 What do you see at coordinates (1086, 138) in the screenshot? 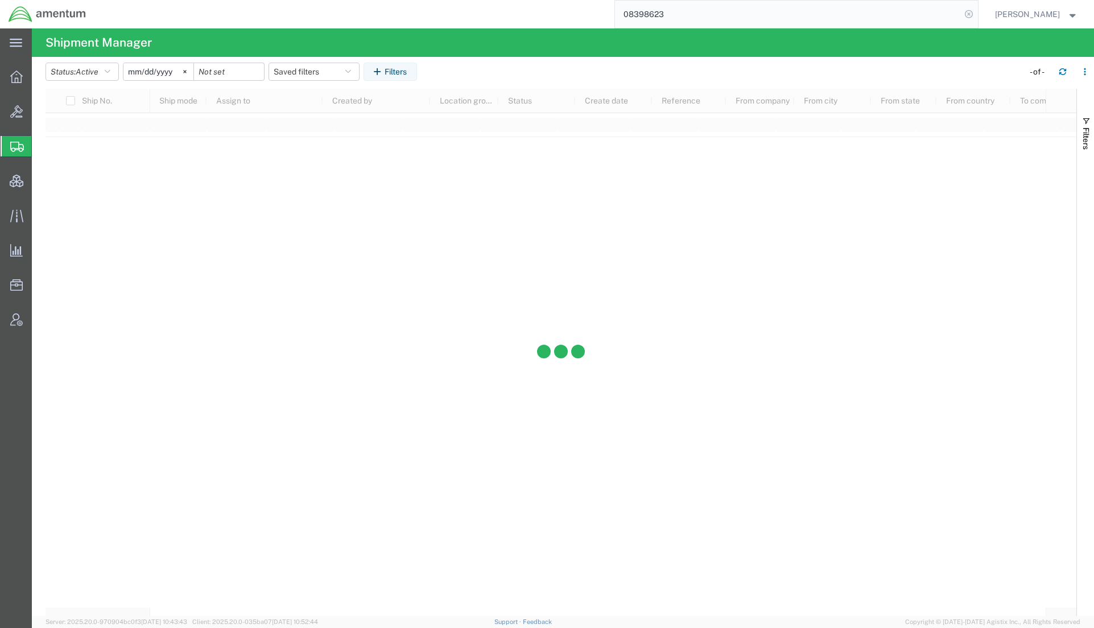
I see `span: Filters` at bounding box center [1086, 138].